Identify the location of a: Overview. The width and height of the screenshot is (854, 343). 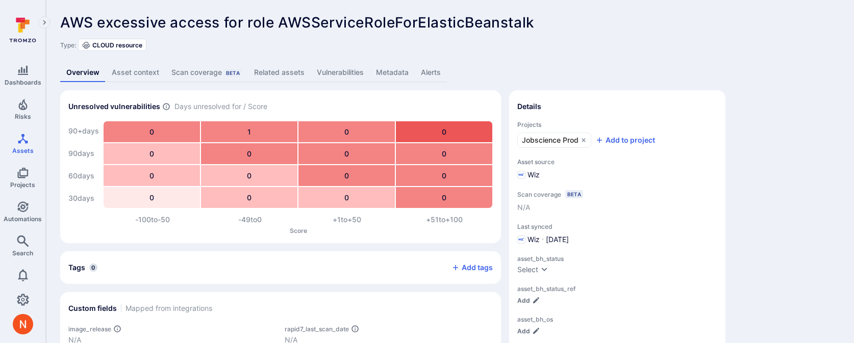
(83, 72).